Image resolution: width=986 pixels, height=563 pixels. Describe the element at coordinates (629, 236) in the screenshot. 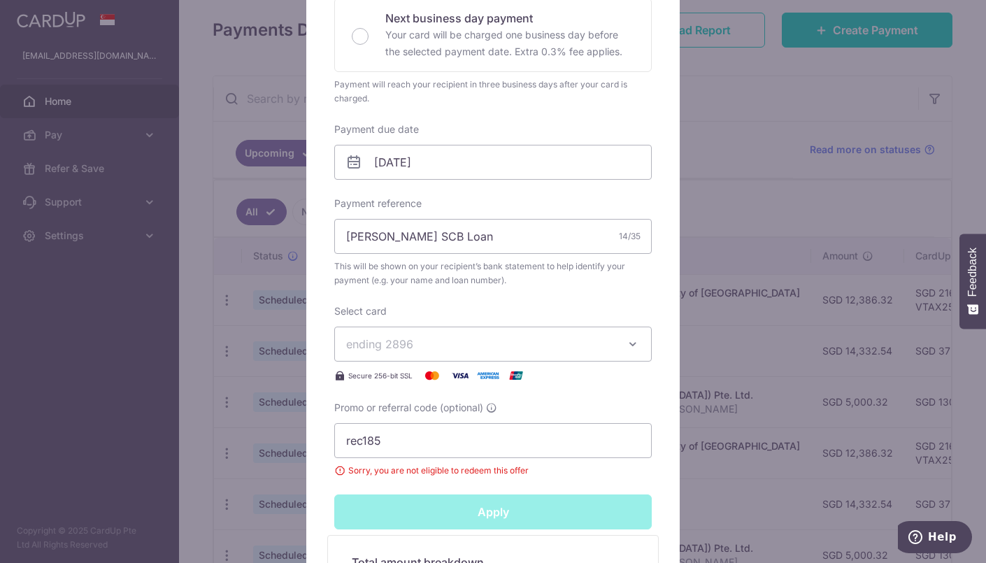

I see `div: 14/35` at that location.